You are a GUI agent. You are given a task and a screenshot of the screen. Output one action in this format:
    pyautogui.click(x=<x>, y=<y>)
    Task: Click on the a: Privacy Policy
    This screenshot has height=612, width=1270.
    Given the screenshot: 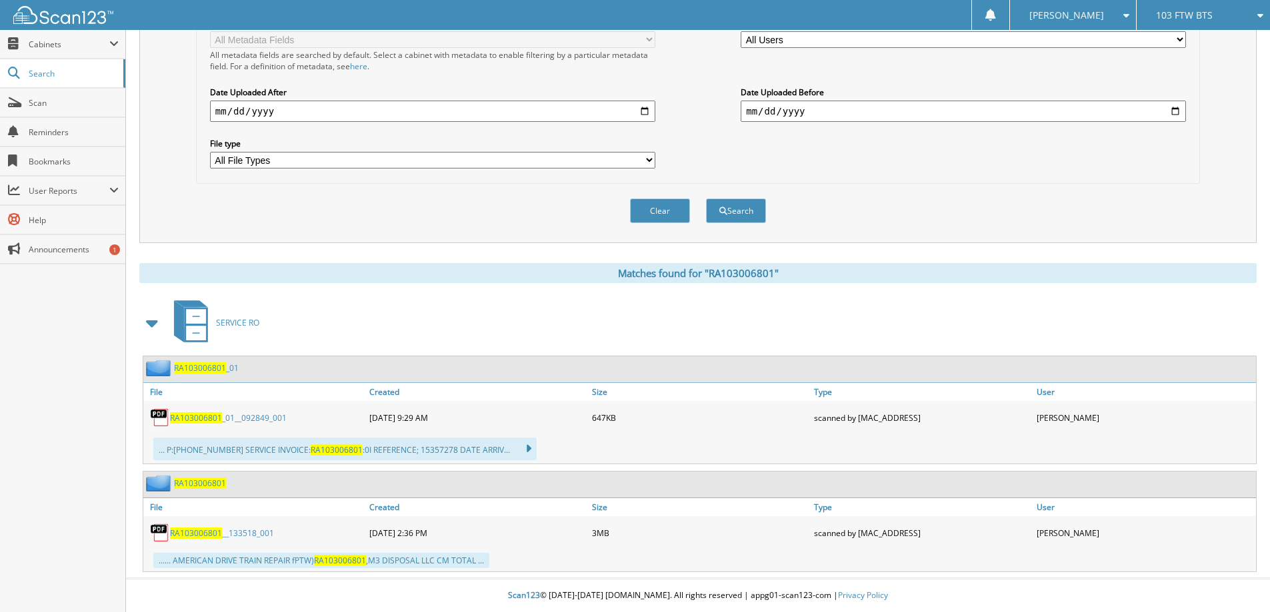 What is the action you would take?
    pyautogui.click(x=862, y=595)
    